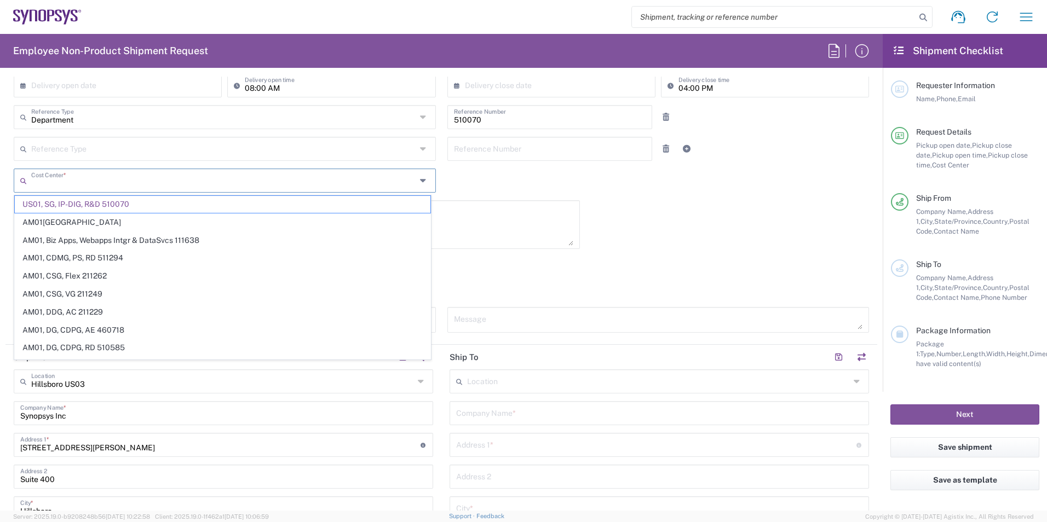 The width and height of the screenshot is (1047, 522). Describe the element at coordinates (222, 204) in the screenshot. I see `span: US01, SG, IP-DIG, R&D 510070` at that location.